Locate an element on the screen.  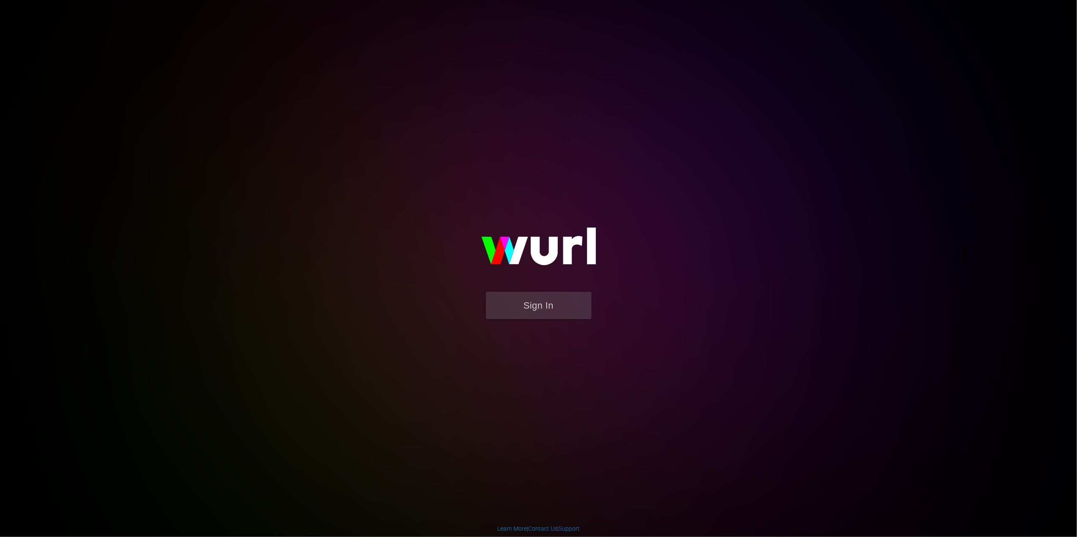
a: Support is located at coordinates (569, 529).